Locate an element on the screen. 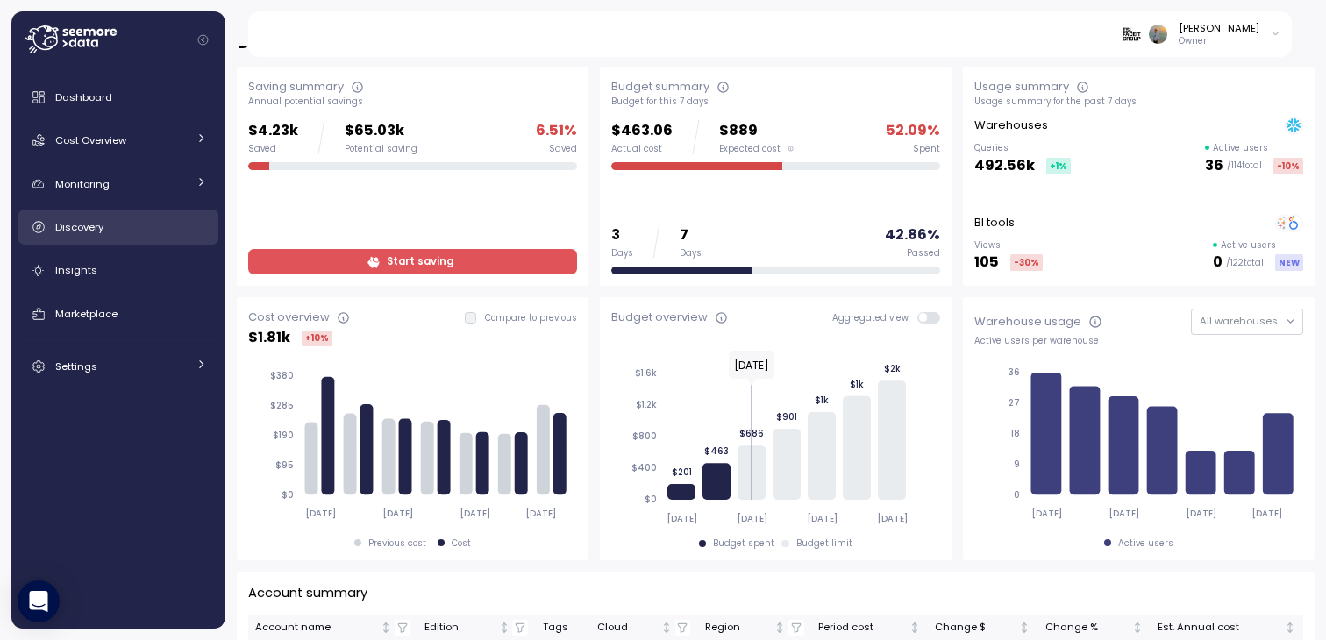 The height and width of the screenshot is (640, 1326). a: Settings is located at coordinates (118, 367).